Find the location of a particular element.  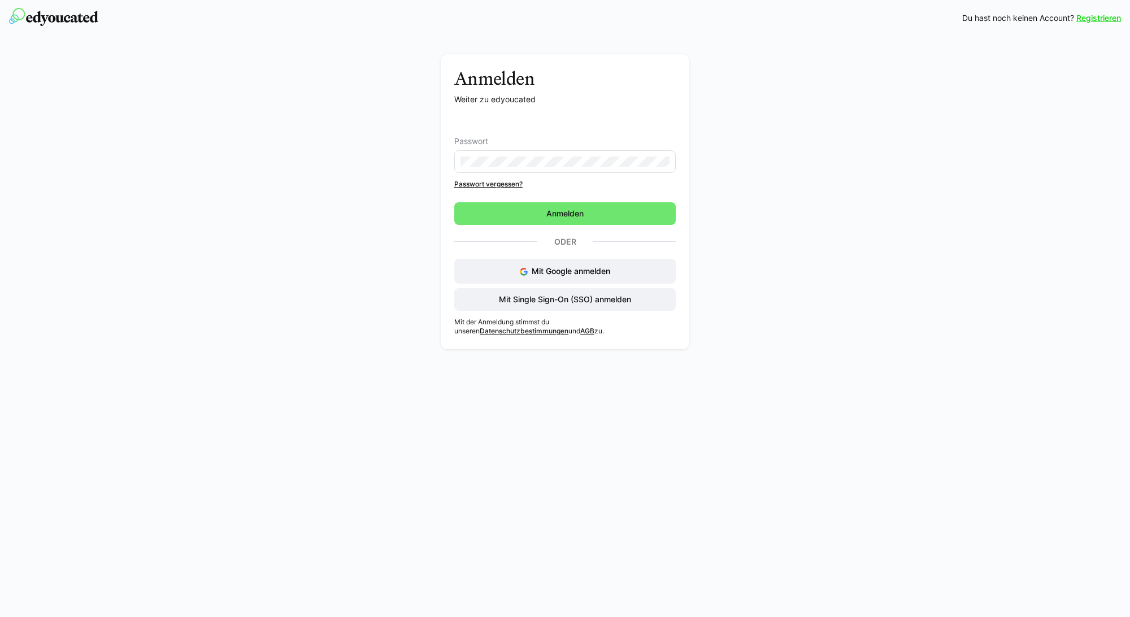

button: Anmelden is located at coordinates (565, 214).